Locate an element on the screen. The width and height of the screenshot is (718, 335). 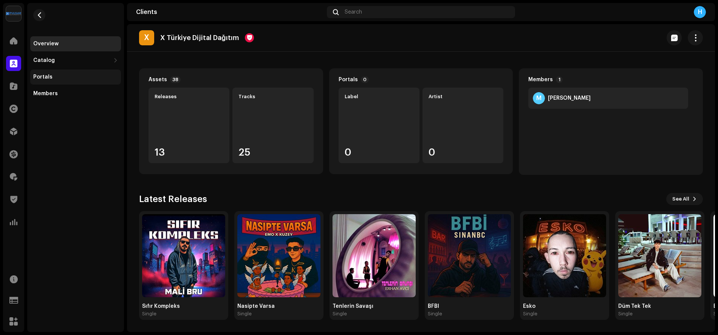
div: Sıfır Kompleks is located at coordinates (184, 306).